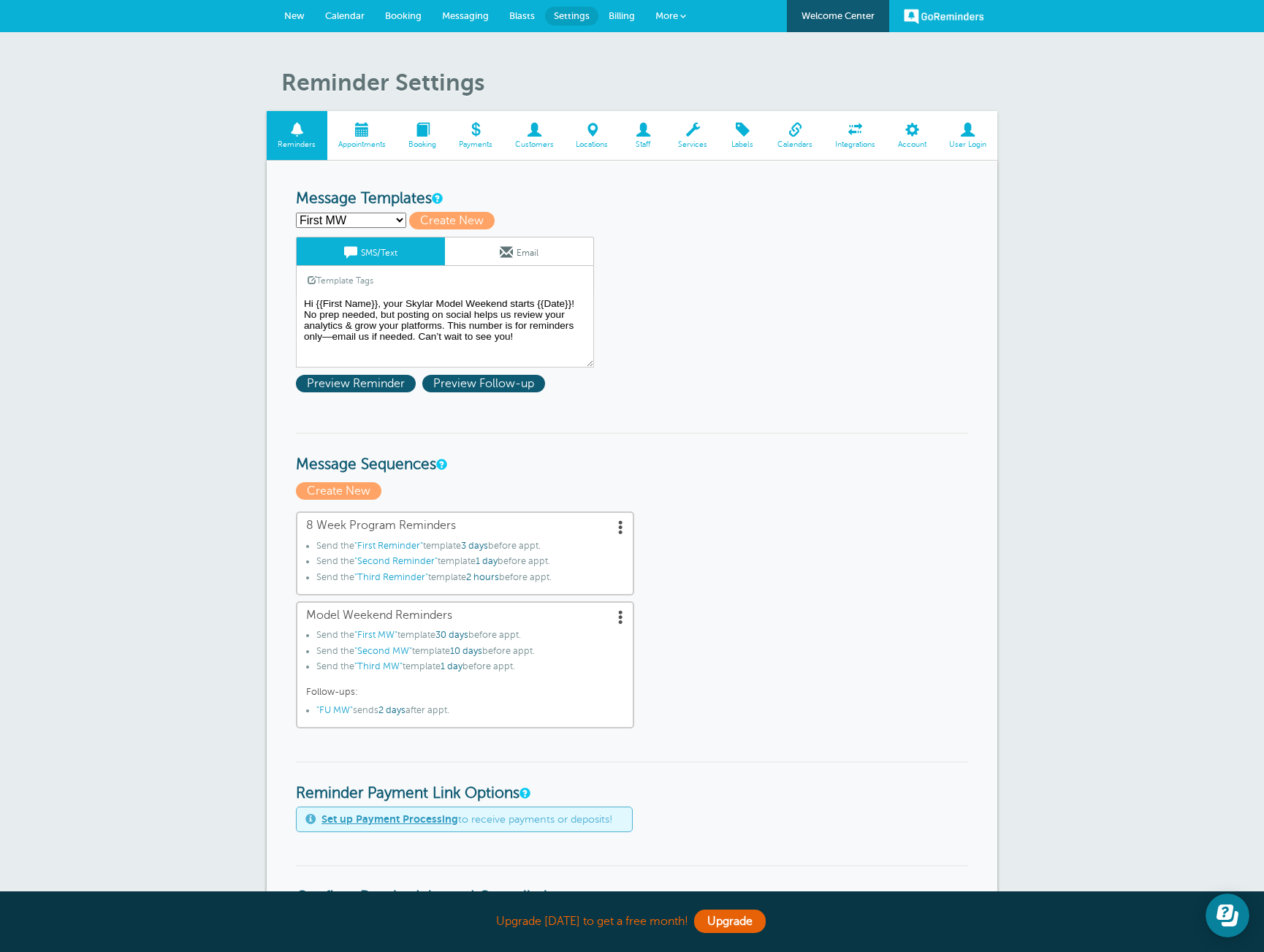 Image resolution: width=1264 pixels, height=952 pixels. Describe the element at coordinates (441, 464) in the screenshot. I see `a: Message Sequences allow you to setup multiple reminder schedules that can use different Message T...` at that location.